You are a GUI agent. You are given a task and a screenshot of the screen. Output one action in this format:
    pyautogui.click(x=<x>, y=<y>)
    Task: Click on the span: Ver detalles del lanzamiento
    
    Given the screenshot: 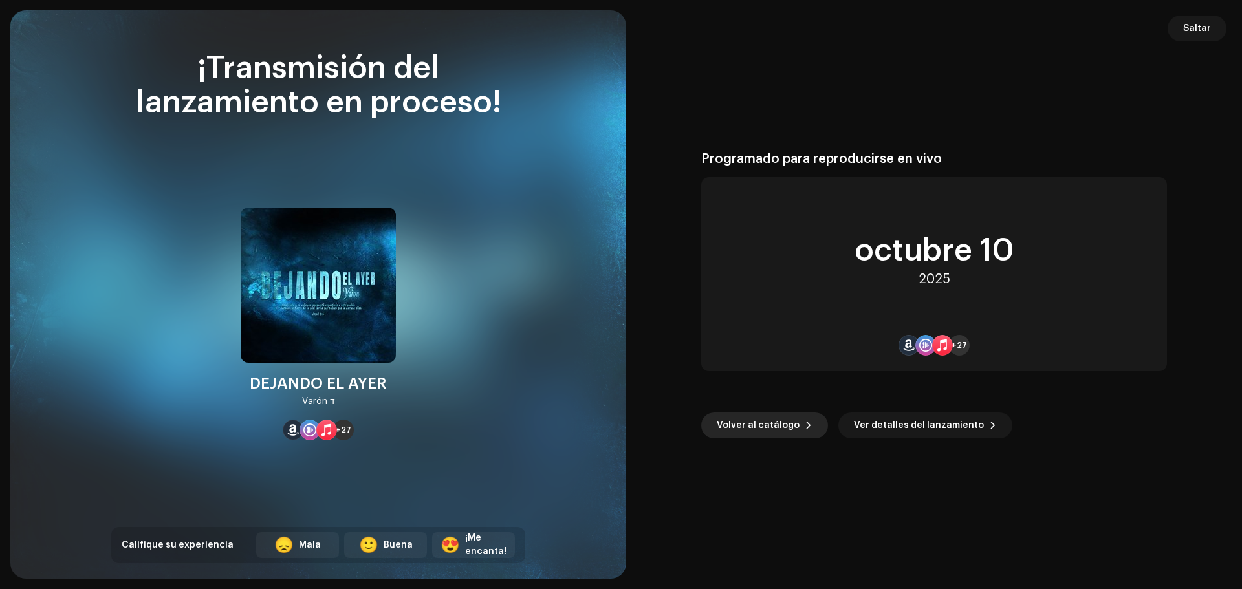 What is the action you would take?
    pyautogui.click(x=919, y=426)
    